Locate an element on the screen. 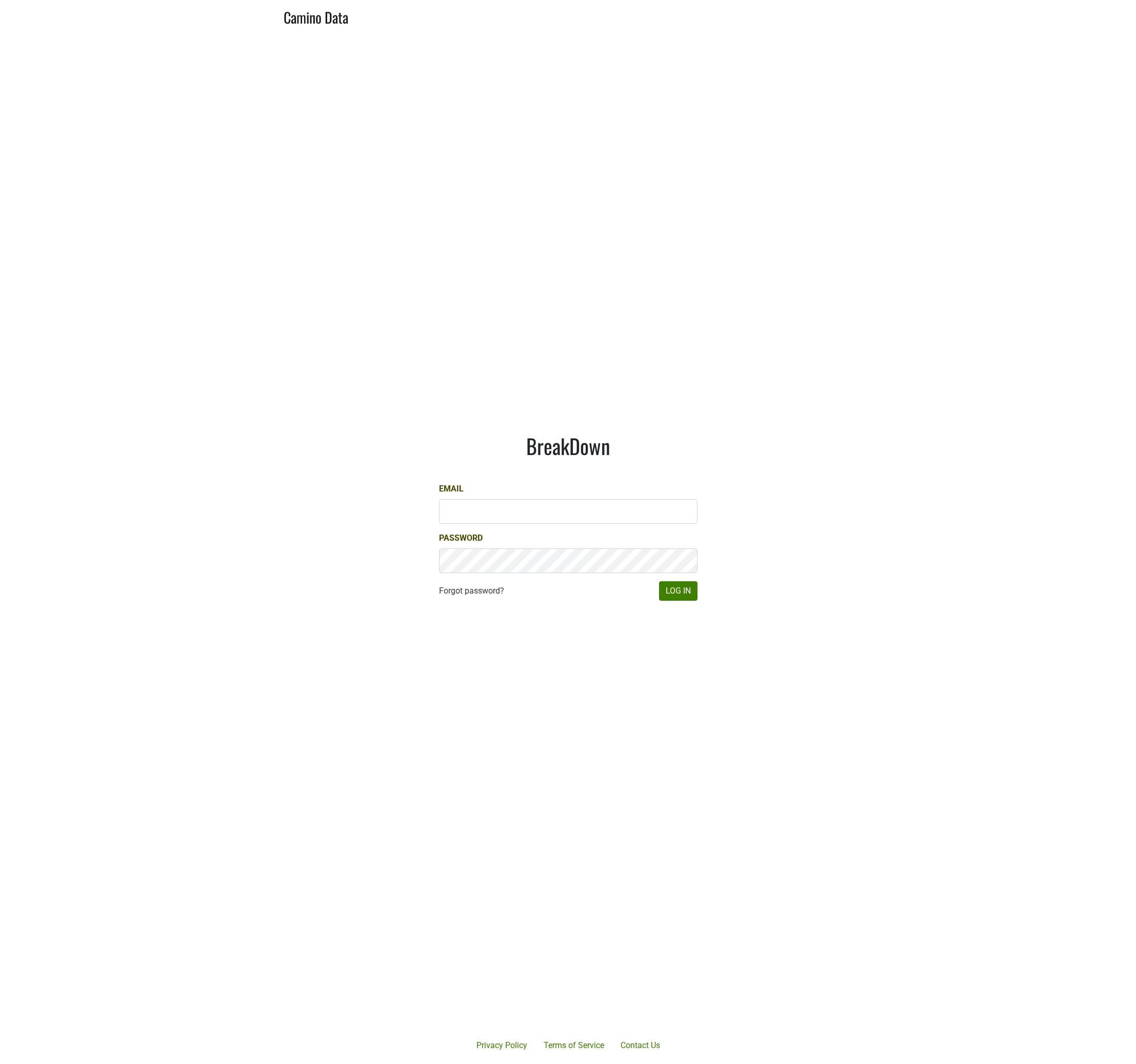 This screenshot has width=1136, height=1064. a: Forgot password? is located at coordinates (471, 591).